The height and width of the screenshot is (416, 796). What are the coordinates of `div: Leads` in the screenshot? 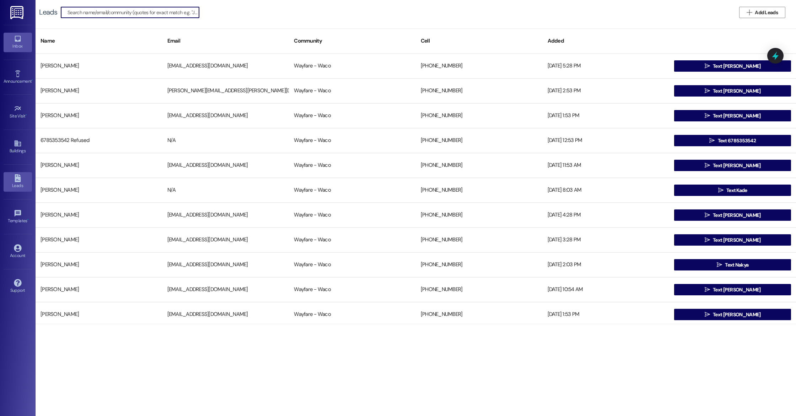 It's located at (48, 12).